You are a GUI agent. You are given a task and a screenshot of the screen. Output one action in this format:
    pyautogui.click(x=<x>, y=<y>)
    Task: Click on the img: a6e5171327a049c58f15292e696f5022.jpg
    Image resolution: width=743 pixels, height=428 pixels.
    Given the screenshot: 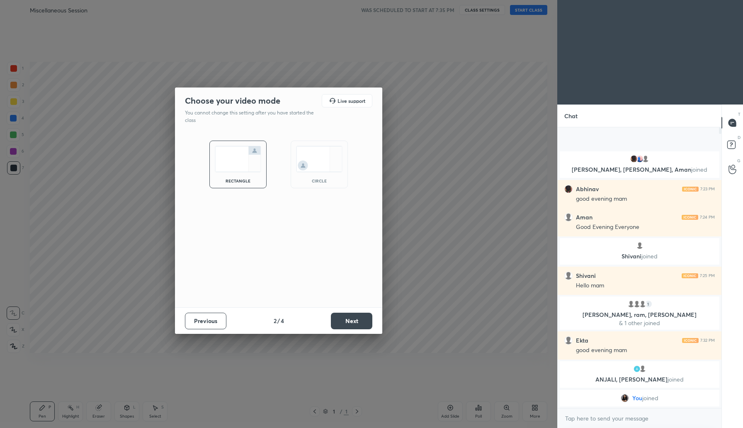 What is the action you would take?
    pyautogui.click(x=637, y=369)
    